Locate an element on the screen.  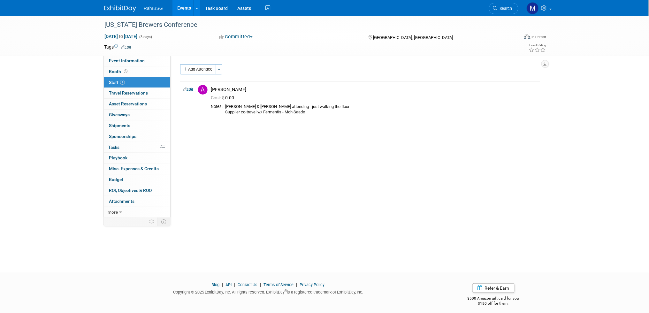
span: to is located at coordinates (121, 36).